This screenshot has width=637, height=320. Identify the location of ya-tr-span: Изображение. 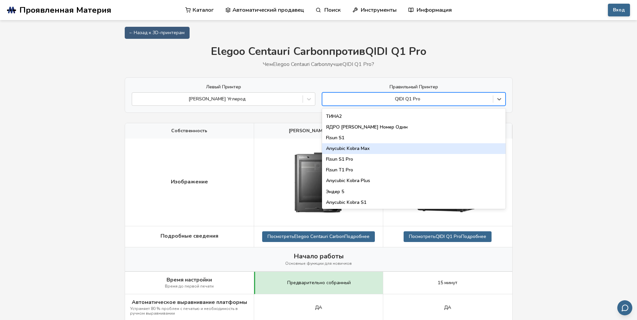
(189, 182).